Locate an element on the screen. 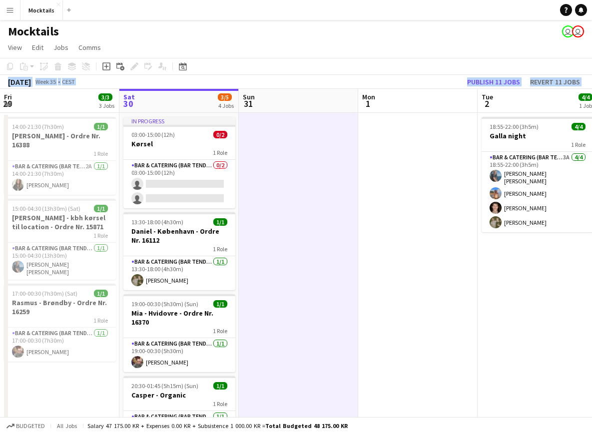  span: All jobs is located at coordinates (67, 426).